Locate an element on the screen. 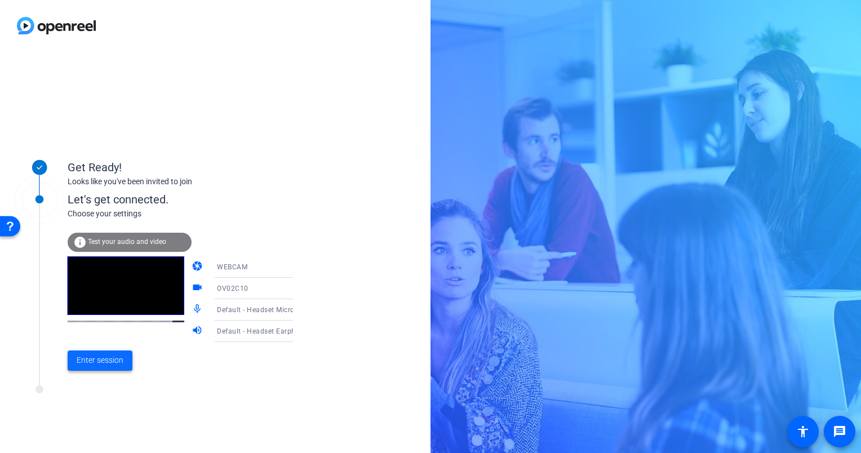 The width and height of the screenshot is (861, 453). mat-icon: message is located at coordinates (840, 432).